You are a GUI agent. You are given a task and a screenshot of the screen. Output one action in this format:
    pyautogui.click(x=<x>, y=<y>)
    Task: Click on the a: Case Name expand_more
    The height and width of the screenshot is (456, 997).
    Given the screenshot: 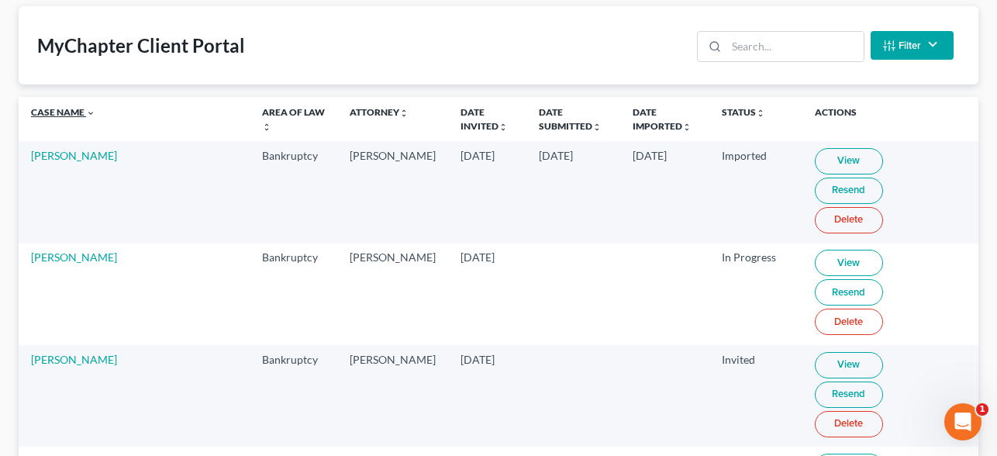 What is the action you would take?
    pyautogui.click(x=63, y=112)
    